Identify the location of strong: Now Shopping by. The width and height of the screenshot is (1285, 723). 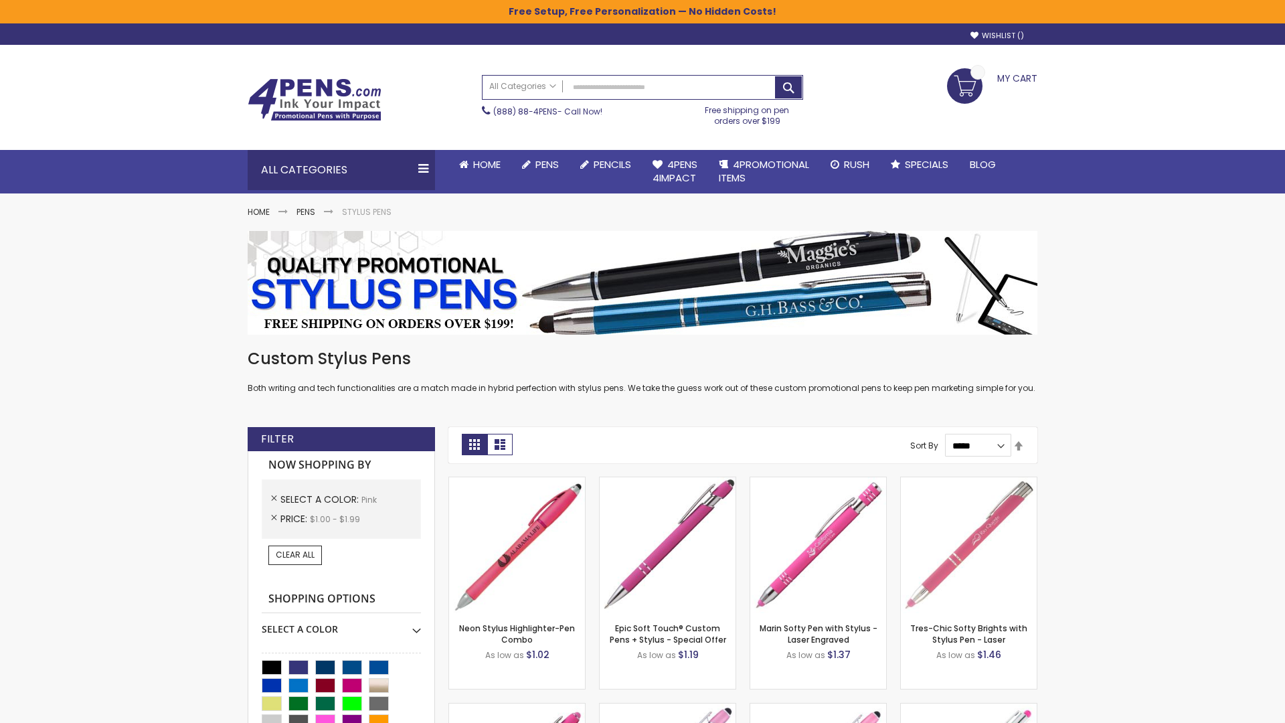
(341, 465).